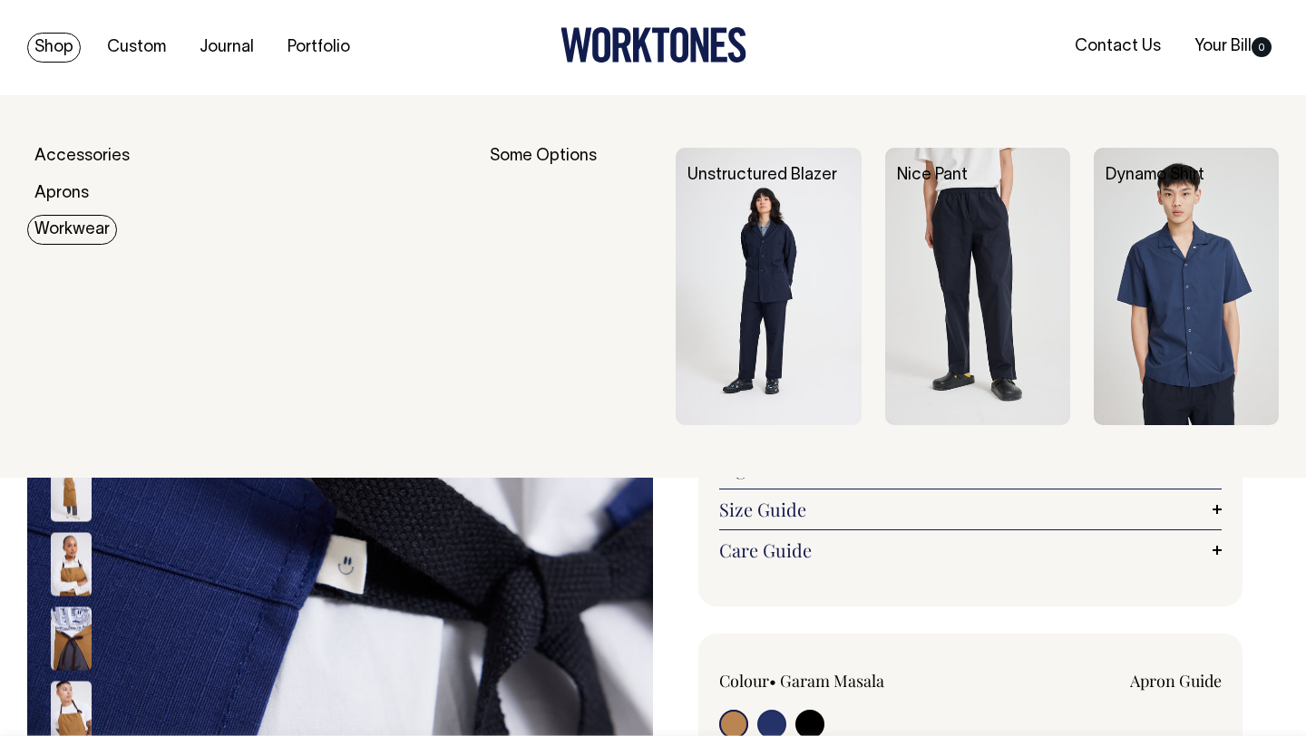 The image size is (1306, 736). I want to click on a: Contact Us, so click(1117, 46).